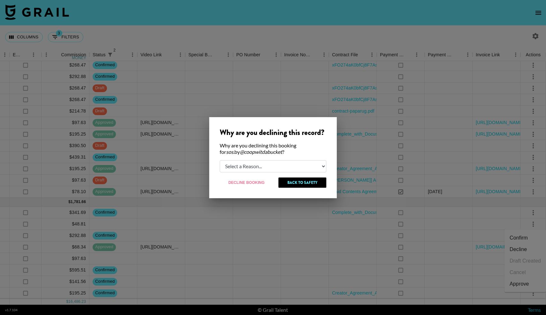 This screenshot has width=546, height=315. Describe the element at coordinates (230, 151) in the screenshot. I see `em: sos.` at that location.